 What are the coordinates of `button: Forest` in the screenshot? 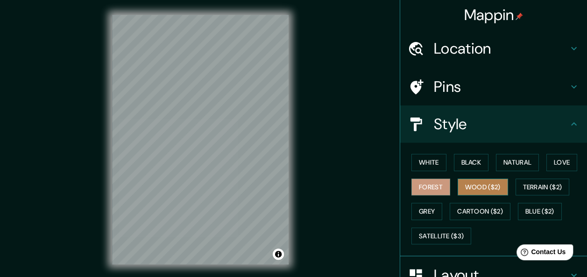 It's located at (430, 187).